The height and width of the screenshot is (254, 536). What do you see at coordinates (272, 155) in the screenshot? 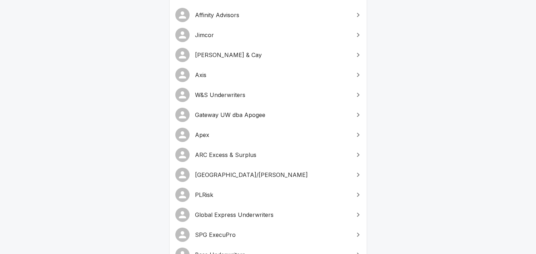
I see `span: ARC Excess & Surplus` at bounding box center [272, 155].